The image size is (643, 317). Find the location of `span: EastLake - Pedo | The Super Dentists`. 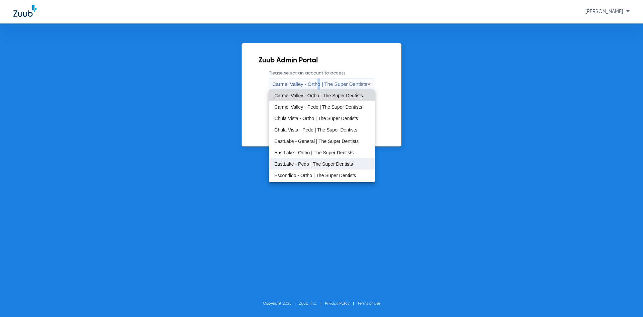

span: EastLake - Pedo | The Super Dentists is located at coordinates (314, 164).